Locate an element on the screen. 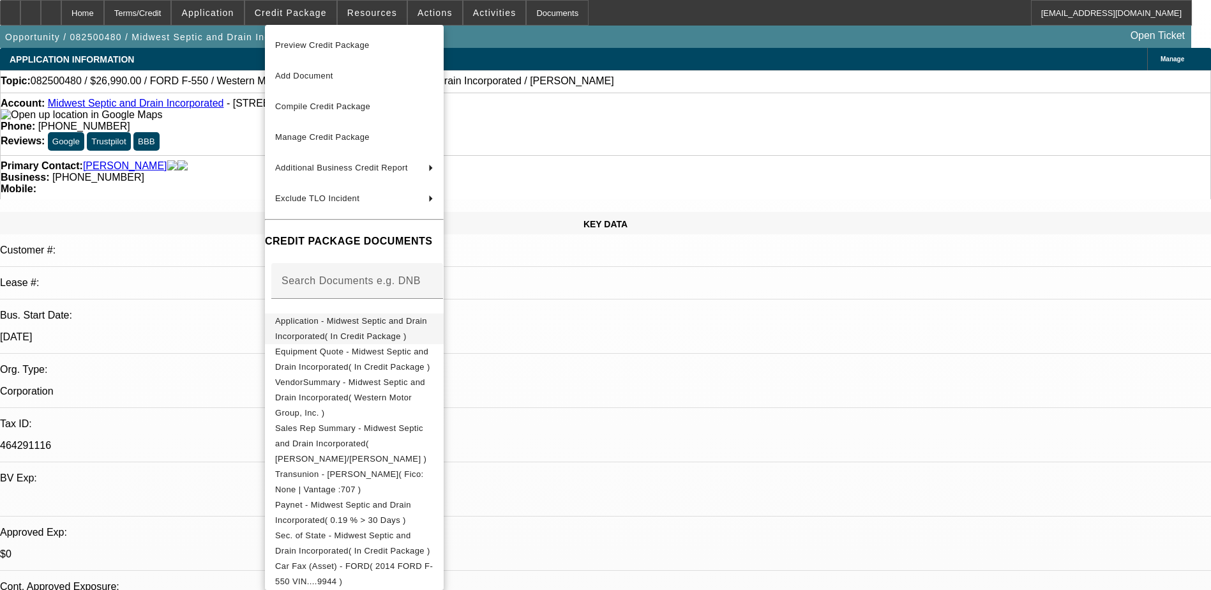 This screenshot has width=1211, height=590. span: Manage Credit Package is located at coordinates (322, 137).